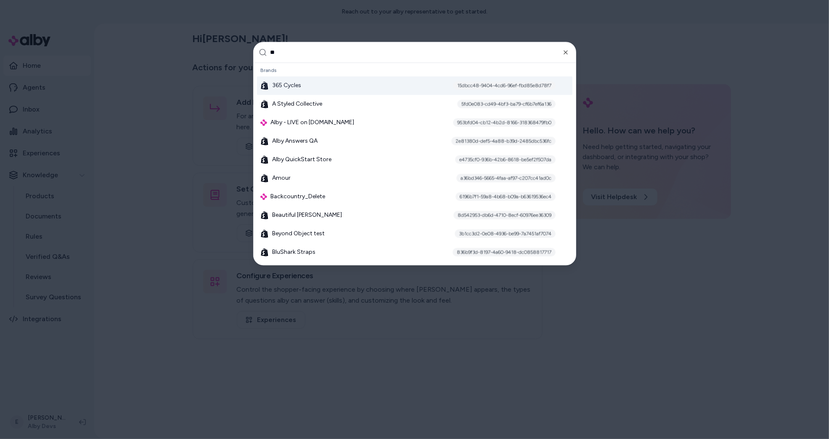 The width and height of the screenshot is (829, 439). I want to click on div: Suggestions, so click(415, 164).